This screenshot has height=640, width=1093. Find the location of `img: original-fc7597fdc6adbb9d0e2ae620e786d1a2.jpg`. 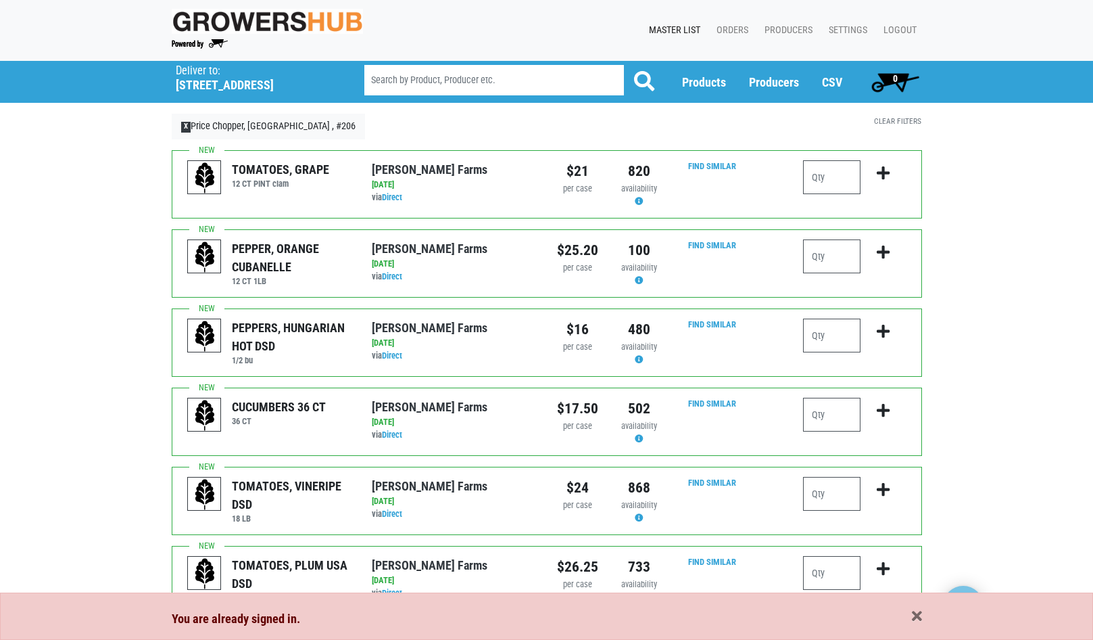

img: original-fc7597fdc6adbb9d0e2ae620e786d1a2.jpg is located at coordinates (268, 21).